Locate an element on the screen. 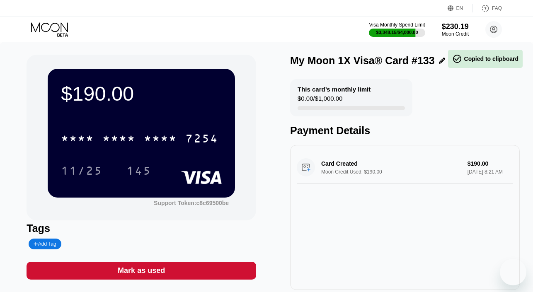 The image size is (533, 292). div: Support Token:c8c69500be is located at coordinates (191, 203).